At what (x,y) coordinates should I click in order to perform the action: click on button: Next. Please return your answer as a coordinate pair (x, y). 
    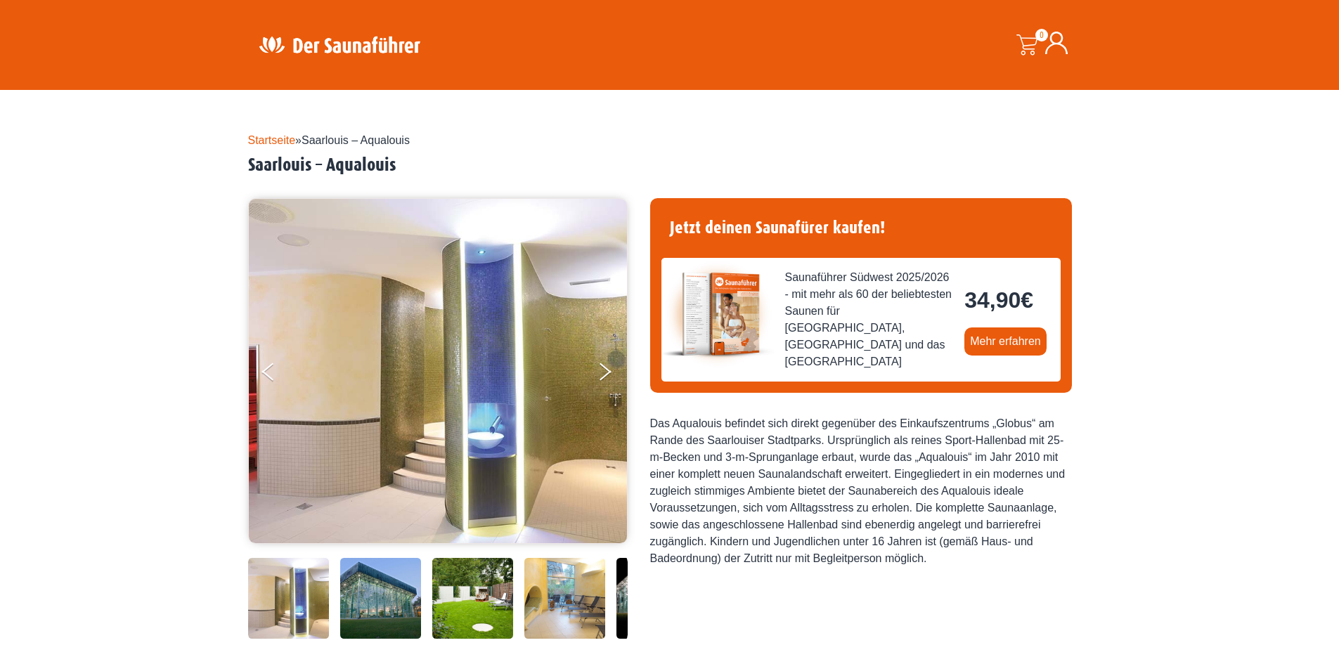
    Looking at the image, I should click on (614, 375).